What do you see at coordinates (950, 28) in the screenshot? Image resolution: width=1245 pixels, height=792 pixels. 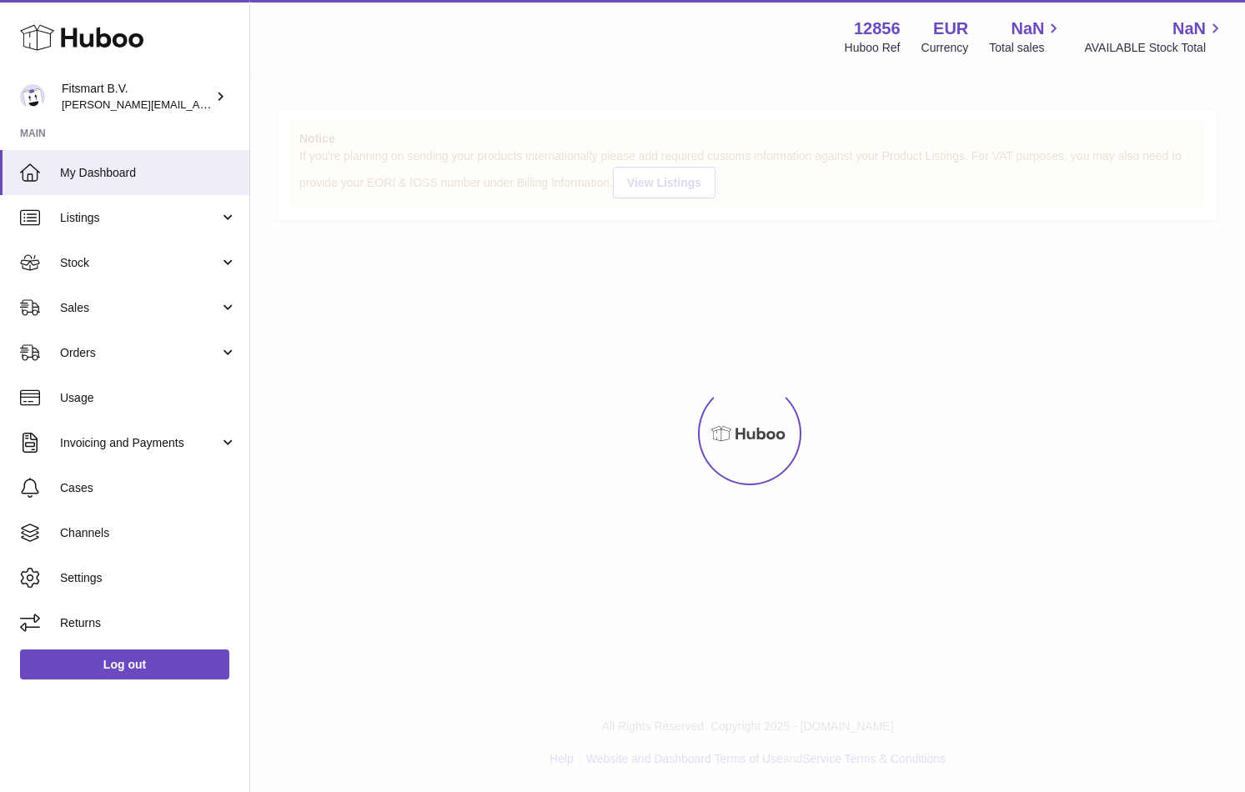 I see `strong: EUR` at bounding box center [950, 28].